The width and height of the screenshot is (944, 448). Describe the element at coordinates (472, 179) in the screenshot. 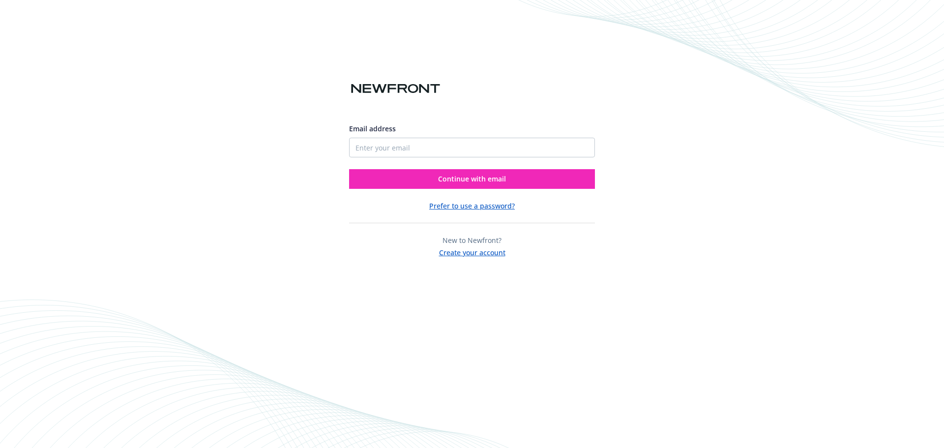

I see `button: Continue with email` at that location.